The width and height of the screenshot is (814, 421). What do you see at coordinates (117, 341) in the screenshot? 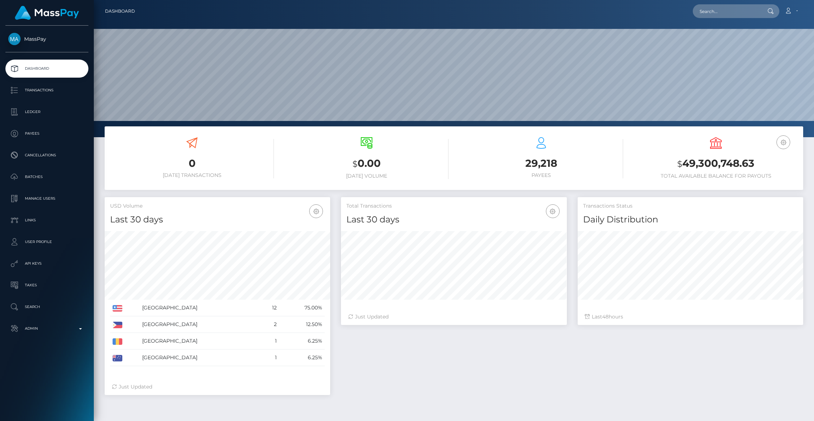
I see `img: RO.png` at bounding box center [117, 341].